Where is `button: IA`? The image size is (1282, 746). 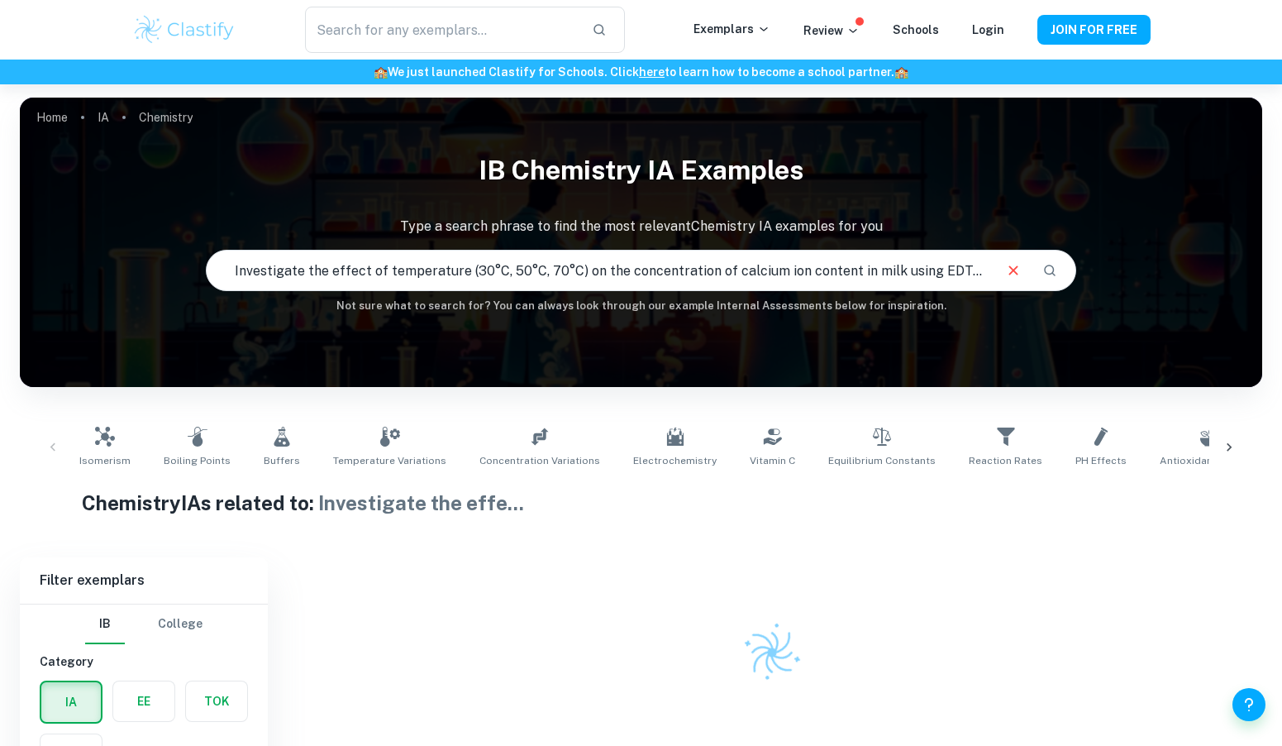 button: IA is located at coordinates (71, 702).